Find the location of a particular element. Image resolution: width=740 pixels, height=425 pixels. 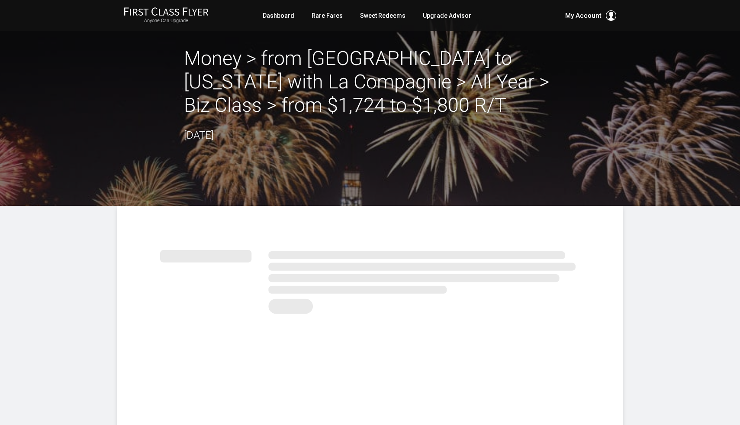

a: Dashboard is located at coordinates (278, 16).